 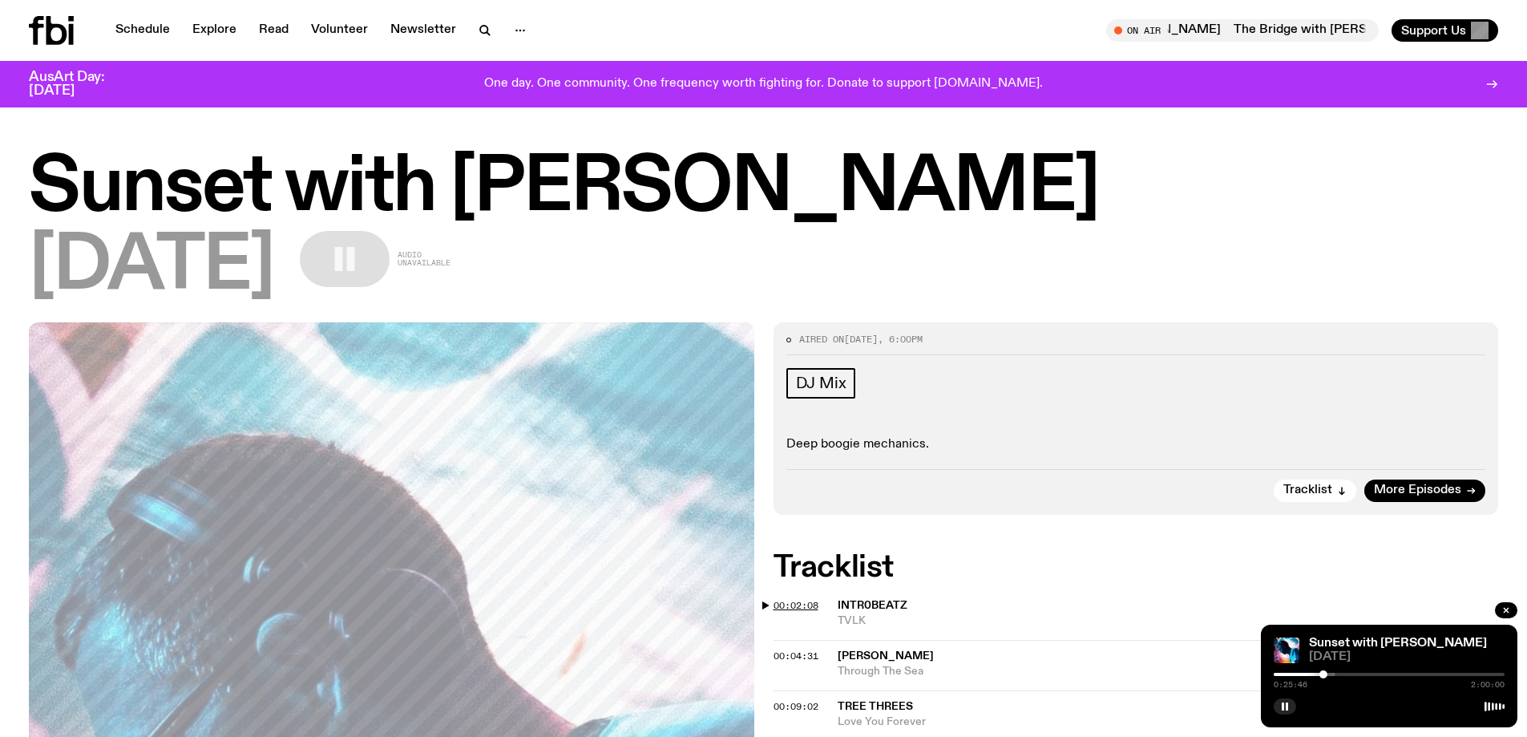 What do you see at coordinates (214, 30) in the screenshot?
I see `a: Explore` at bounding box center [214, 30].